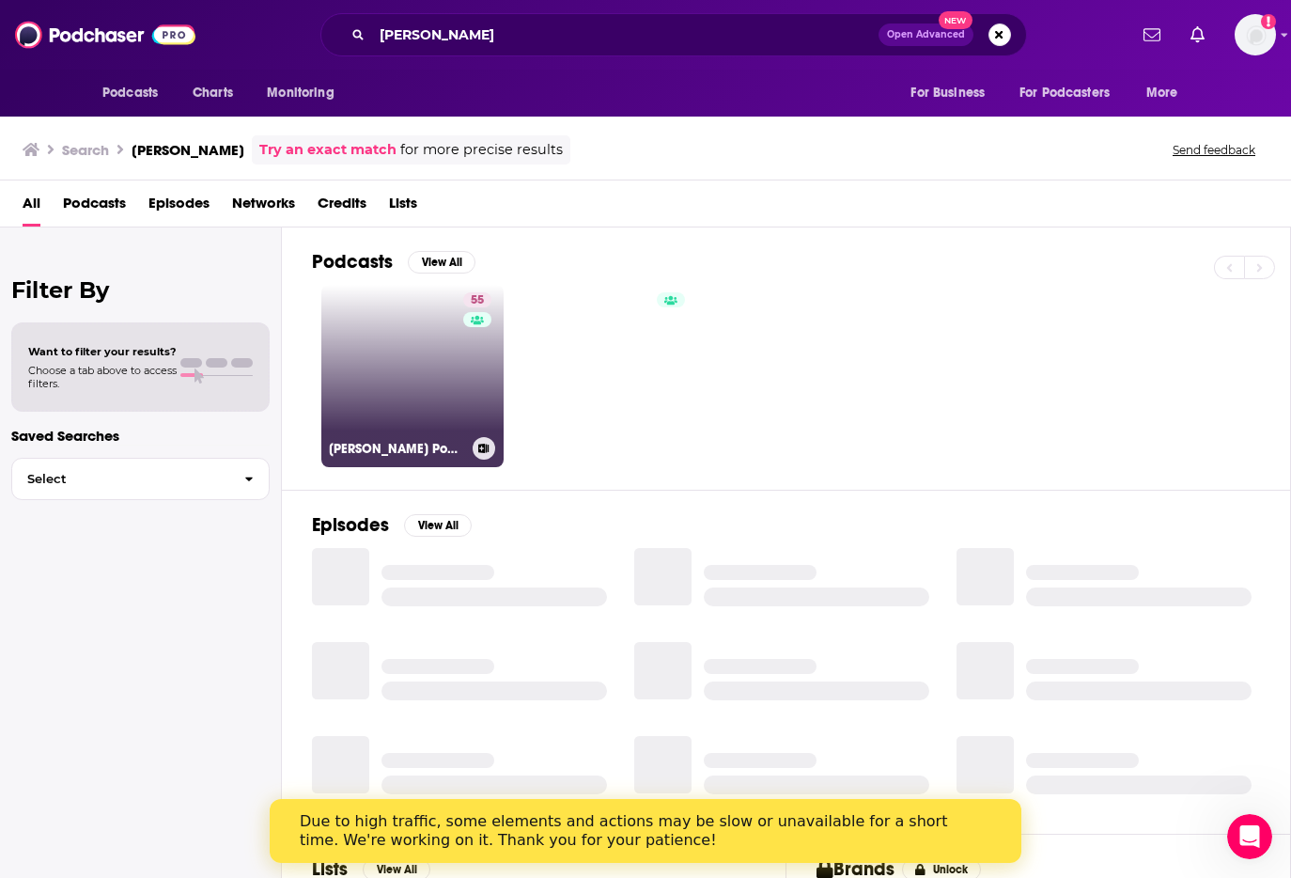 This screenshot has height=878, width=1291. What do you see at coordinates (102, 377) in the screenshot?
I see `span: Choose a tab above to access filters.` at bounding box center [102, 377].